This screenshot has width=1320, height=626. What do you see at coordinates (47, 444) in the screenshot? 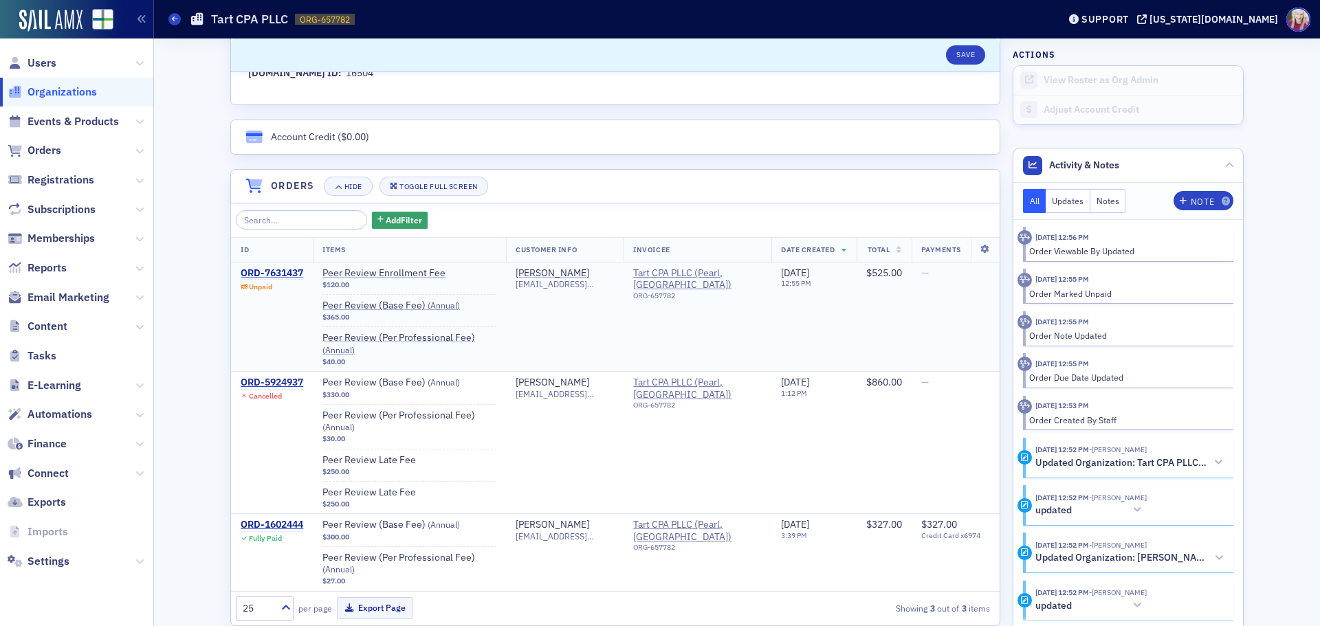
I see `span: Finance` at bounding box center [47, 444].